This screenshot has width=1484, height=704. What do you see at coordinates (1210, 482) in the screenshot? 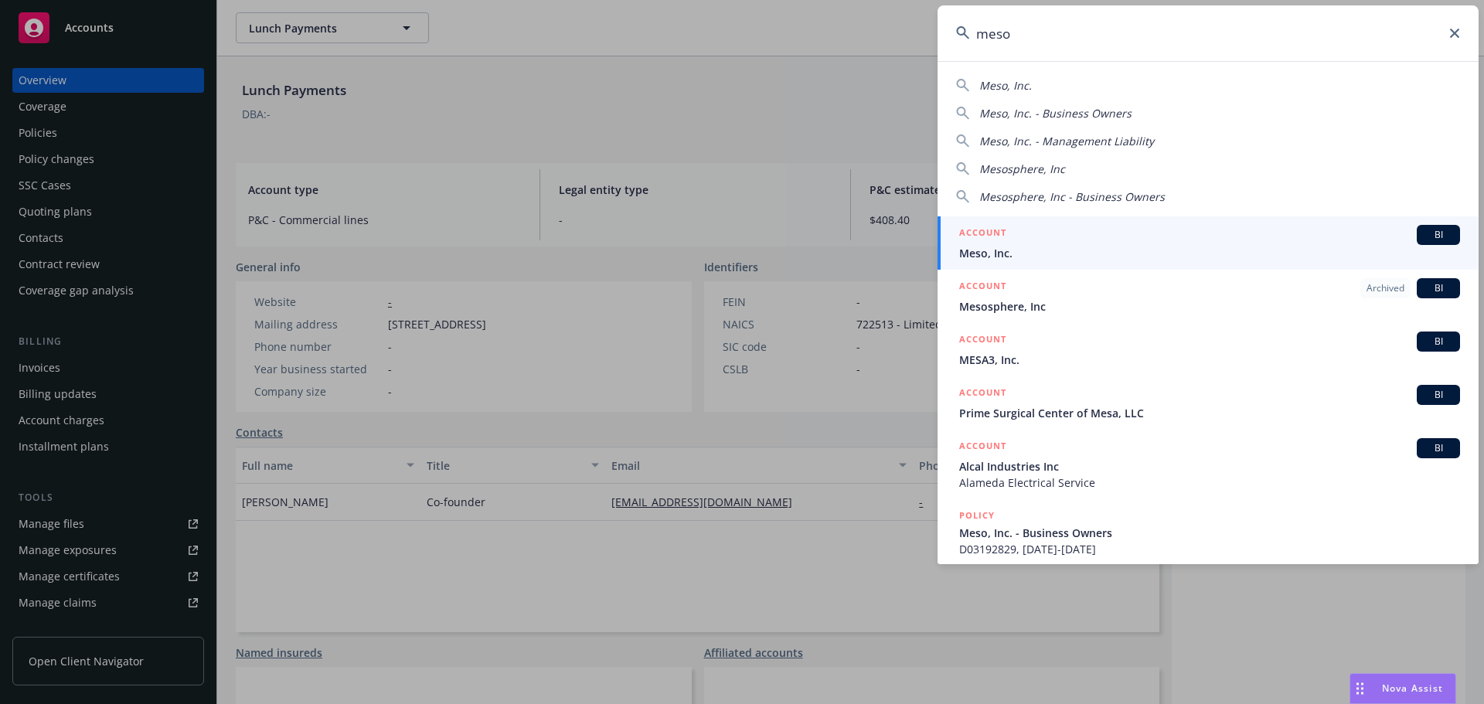
I see `span: Alameda Electrical Service` at bounding box center [1210, 482].